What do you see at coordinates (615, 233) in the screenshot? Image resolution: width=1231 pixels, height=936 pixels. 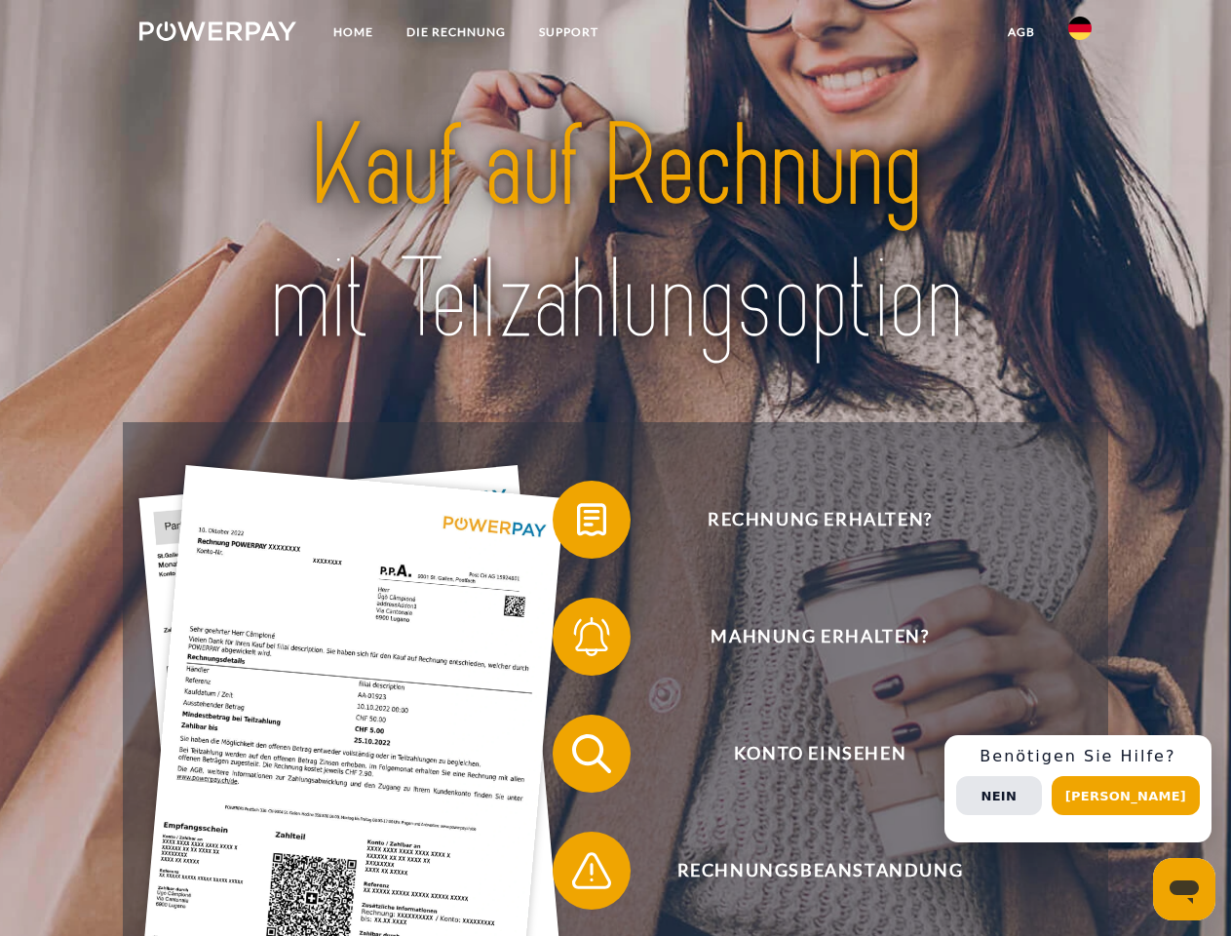 I see `img: title-powerpay_de.svg` at bounding box center [615, 233].